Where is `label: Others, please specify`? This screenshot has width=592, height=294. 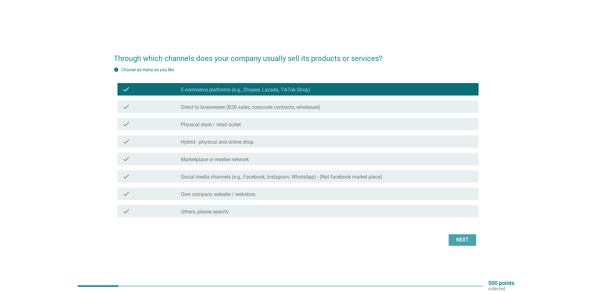 label: Others, please specify is located at coordinates (205, 212).